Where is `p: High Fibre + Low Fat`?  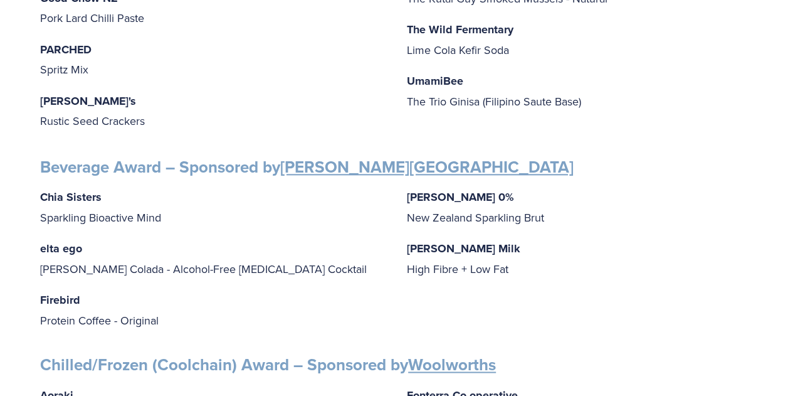
p: High Fibre + Low Fat is located at coordinates (580, 258).